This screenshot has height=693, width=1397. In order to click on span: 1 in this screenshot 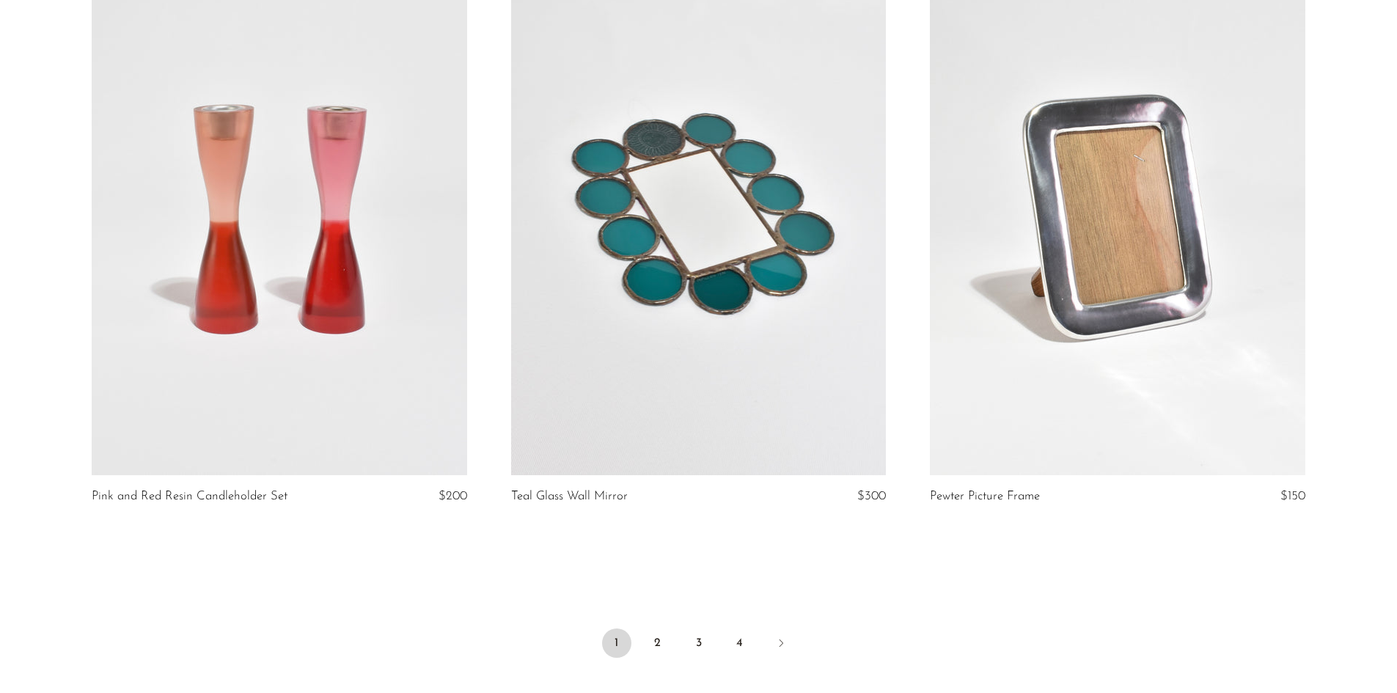, I will do `click(617, 643)`.